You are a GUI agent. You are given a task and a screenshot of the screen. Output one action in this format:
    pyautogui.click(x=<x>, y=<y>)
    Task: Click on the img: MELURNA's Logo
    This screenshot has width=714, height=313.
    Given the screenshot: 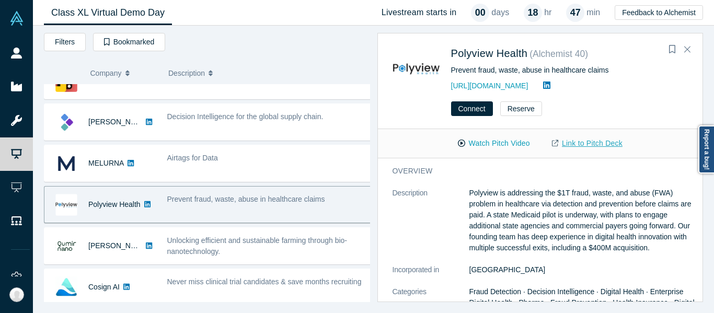 What is the action you would take?
    pyautogui.click(x=66, y=164)
    